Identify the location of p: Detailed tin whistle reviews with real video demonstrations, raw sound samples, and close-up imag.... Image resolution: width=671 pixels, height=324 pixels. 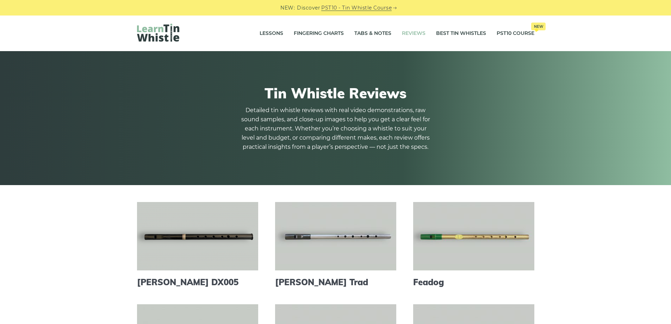
(336, 129).